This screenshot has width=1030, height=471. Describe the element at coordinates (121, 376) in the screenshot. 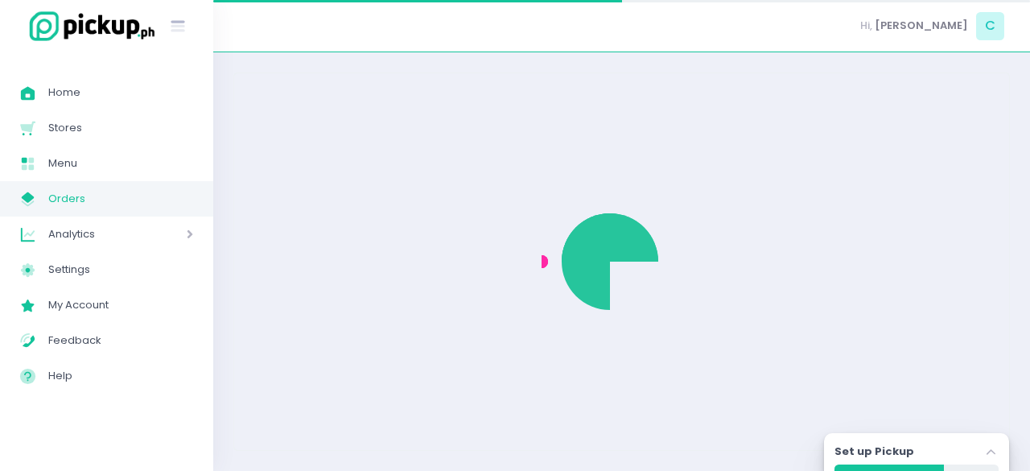

I see `span: Help` at that location.